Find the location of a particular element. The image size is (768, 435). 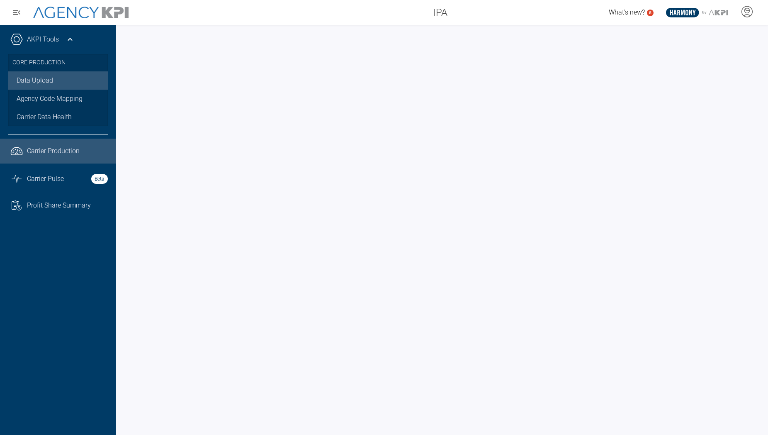

span: Carrier Pulse is located at coordinates (45, 179).